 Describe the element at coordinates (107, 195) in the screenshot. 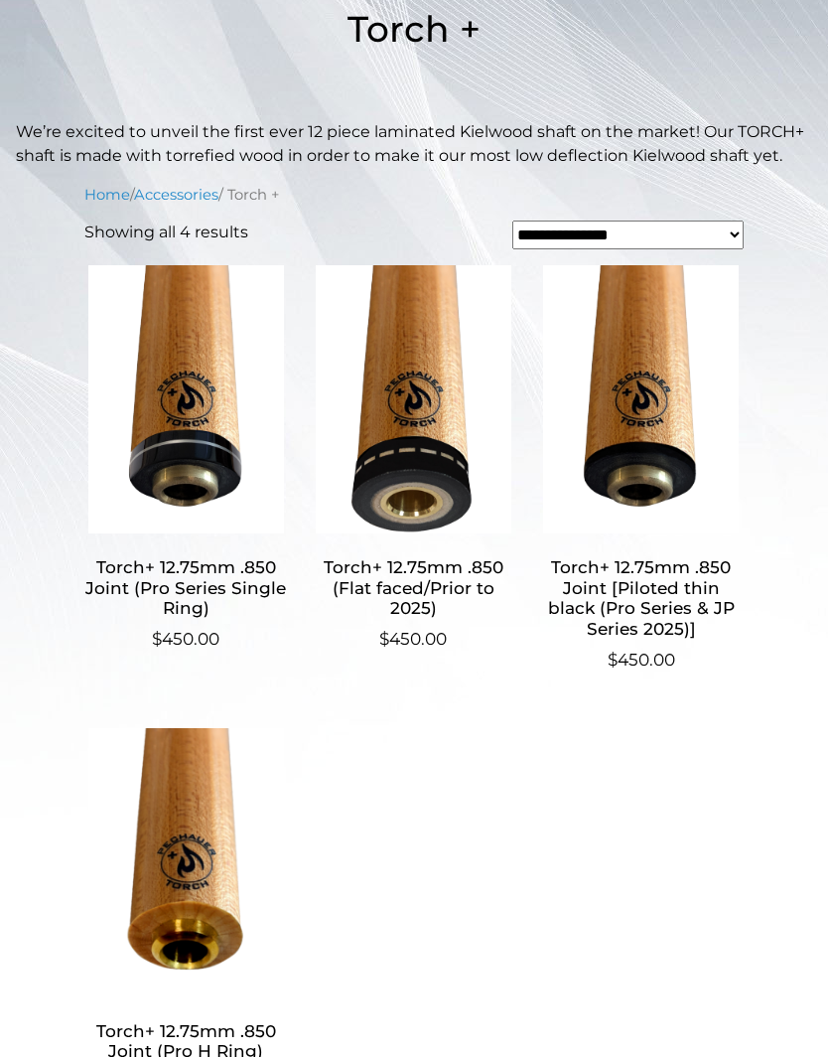

I see `a: Home` at that location.